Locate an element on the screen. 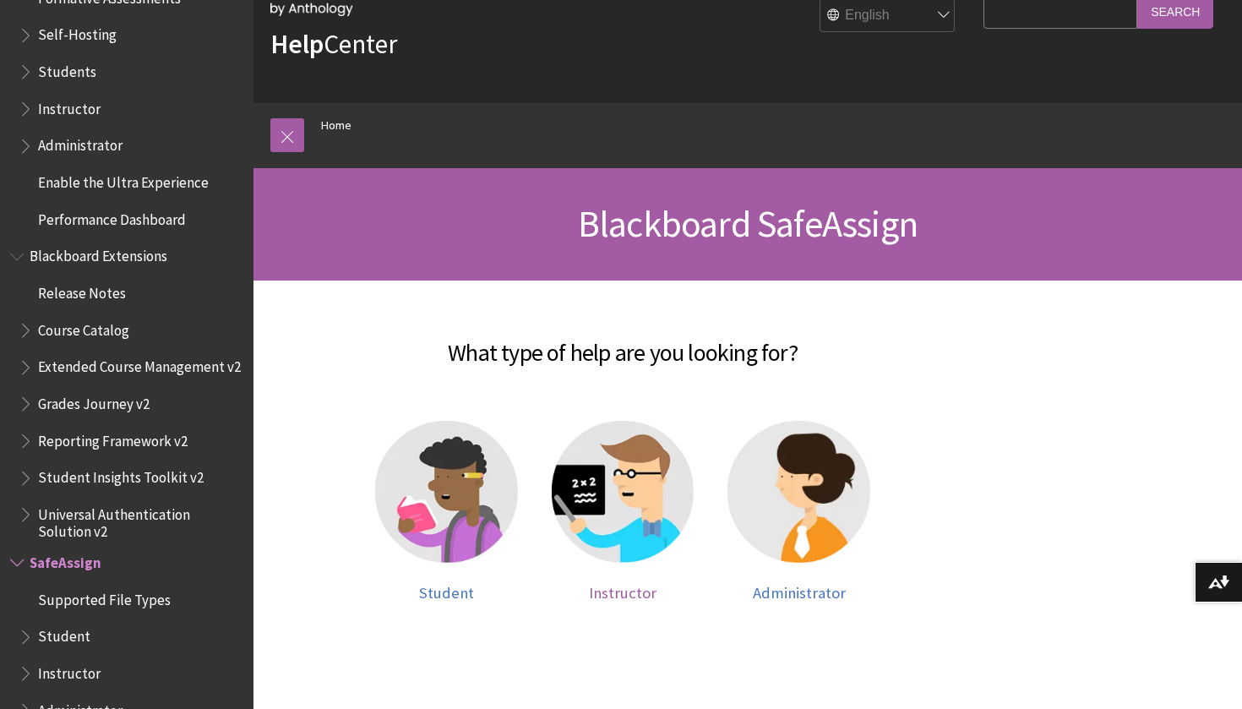 Image resolution: width=1242 pixels, height=709 pixels. span: Supported File Types is located at coordinates (104, 596).